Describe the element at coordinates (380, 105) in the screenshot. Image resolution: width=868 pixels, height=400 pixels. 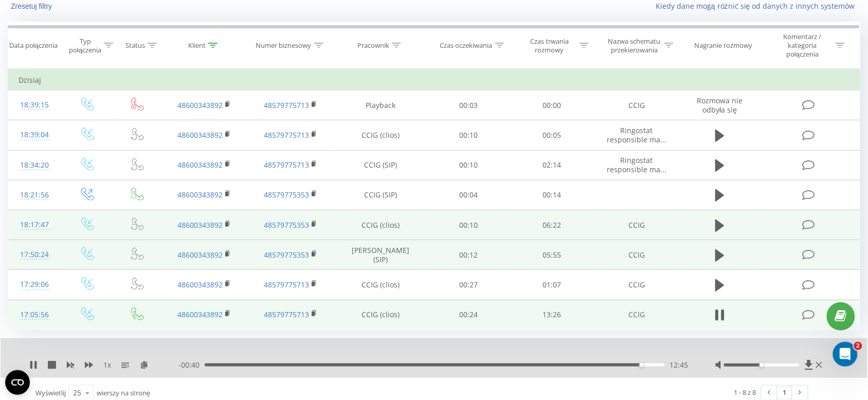
I see `td: Playback` at that location.